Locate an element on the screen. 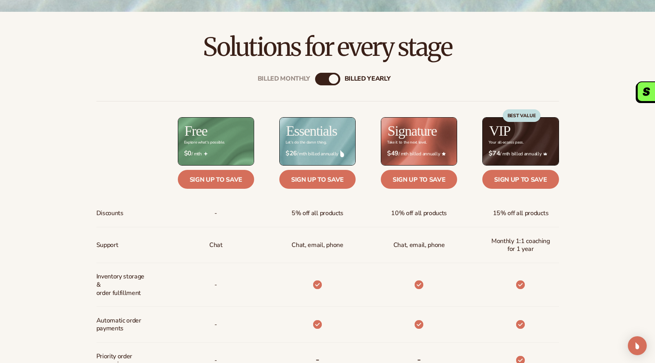 The image size is (655, 363). div: Your all-access pass. is located at coordinates (506, 142).